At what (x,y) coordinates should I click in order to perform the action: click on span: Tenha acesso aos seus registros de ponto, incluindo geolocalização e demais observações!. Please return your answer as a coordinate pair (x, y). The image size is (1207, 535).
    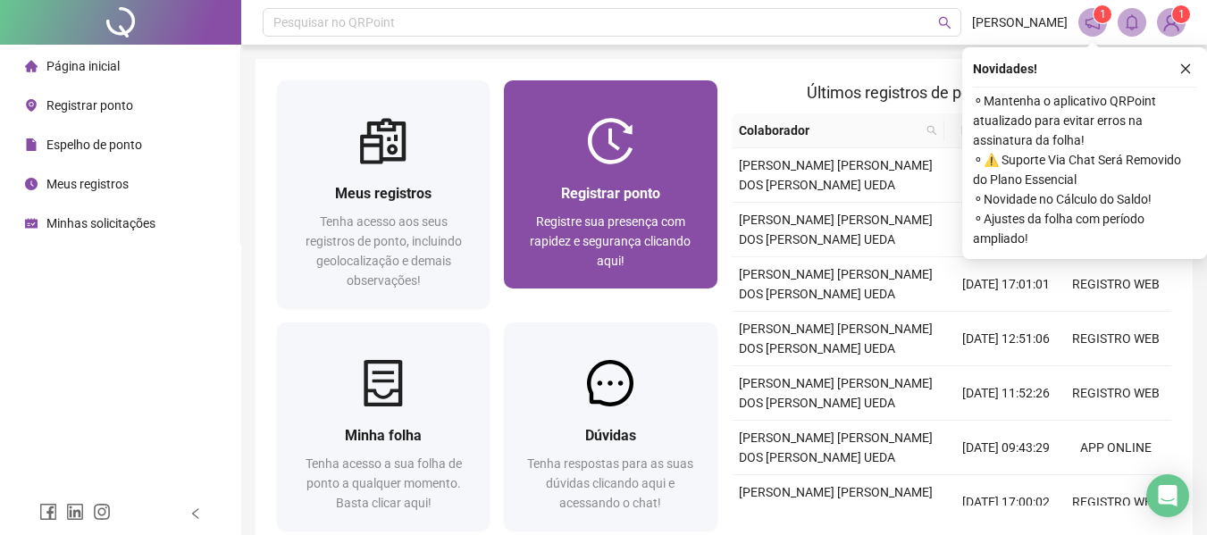
    Looking at the image, I should click on (383, 251).